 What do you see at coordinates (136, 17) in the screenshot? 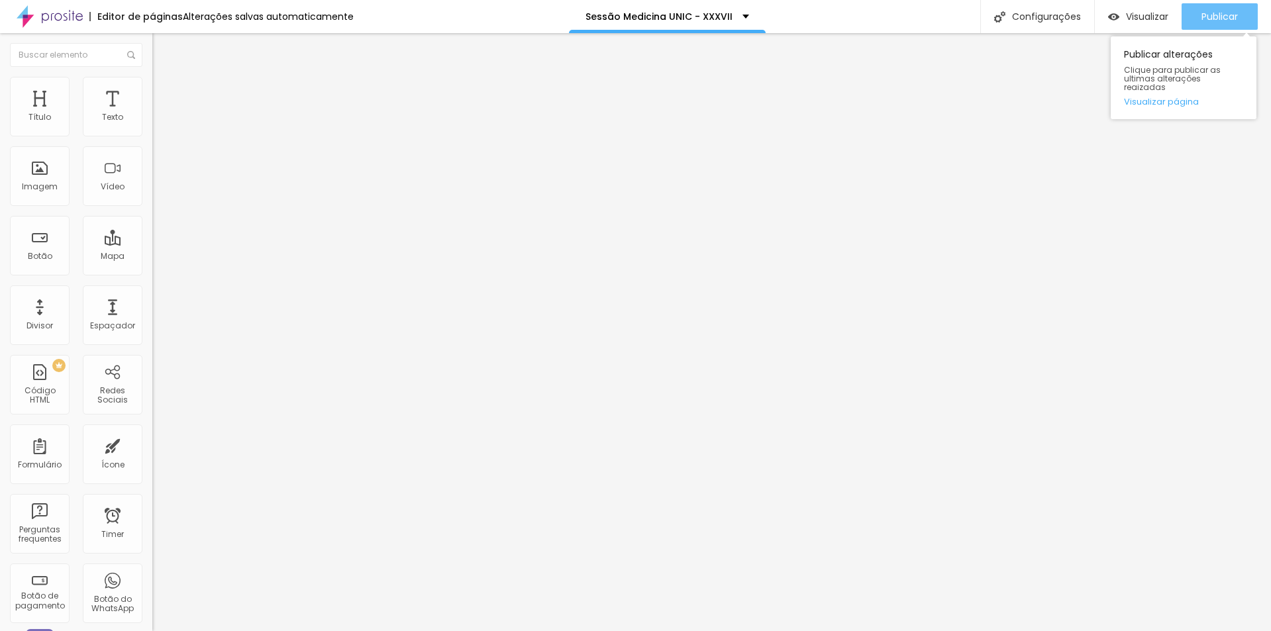
I see `div: Editor de páginas` at bounding box center [136, 17].